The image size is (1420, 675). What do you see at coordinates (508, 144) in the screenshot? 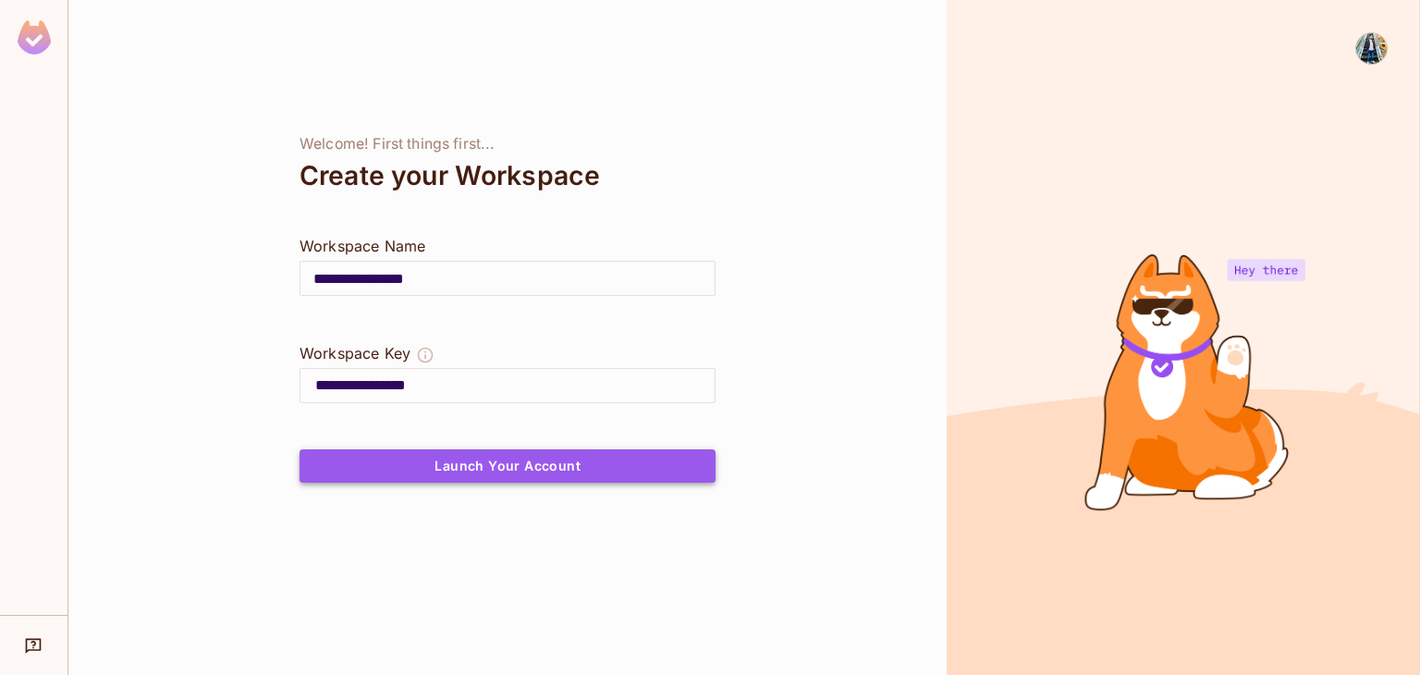
I see `div: Welcome! First things first...` at bounding box center [508, 144].